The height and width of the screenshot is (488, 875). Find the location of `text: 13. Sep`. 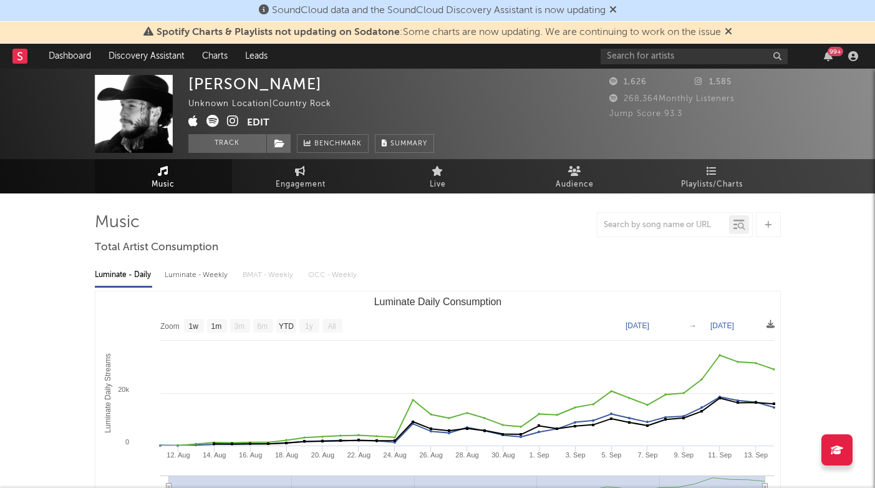

text: 13. Sep is located at coordinates (756, 455).